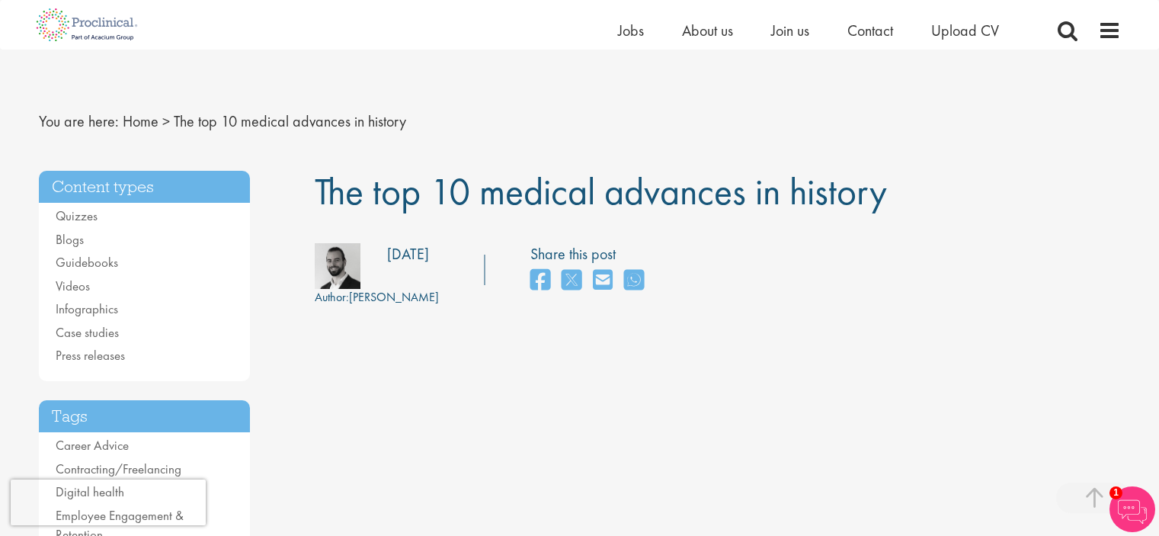  I want to click on img: 76d2c18e-6ce3-4617-eefd-08d5a473185b, so click(338, 266).